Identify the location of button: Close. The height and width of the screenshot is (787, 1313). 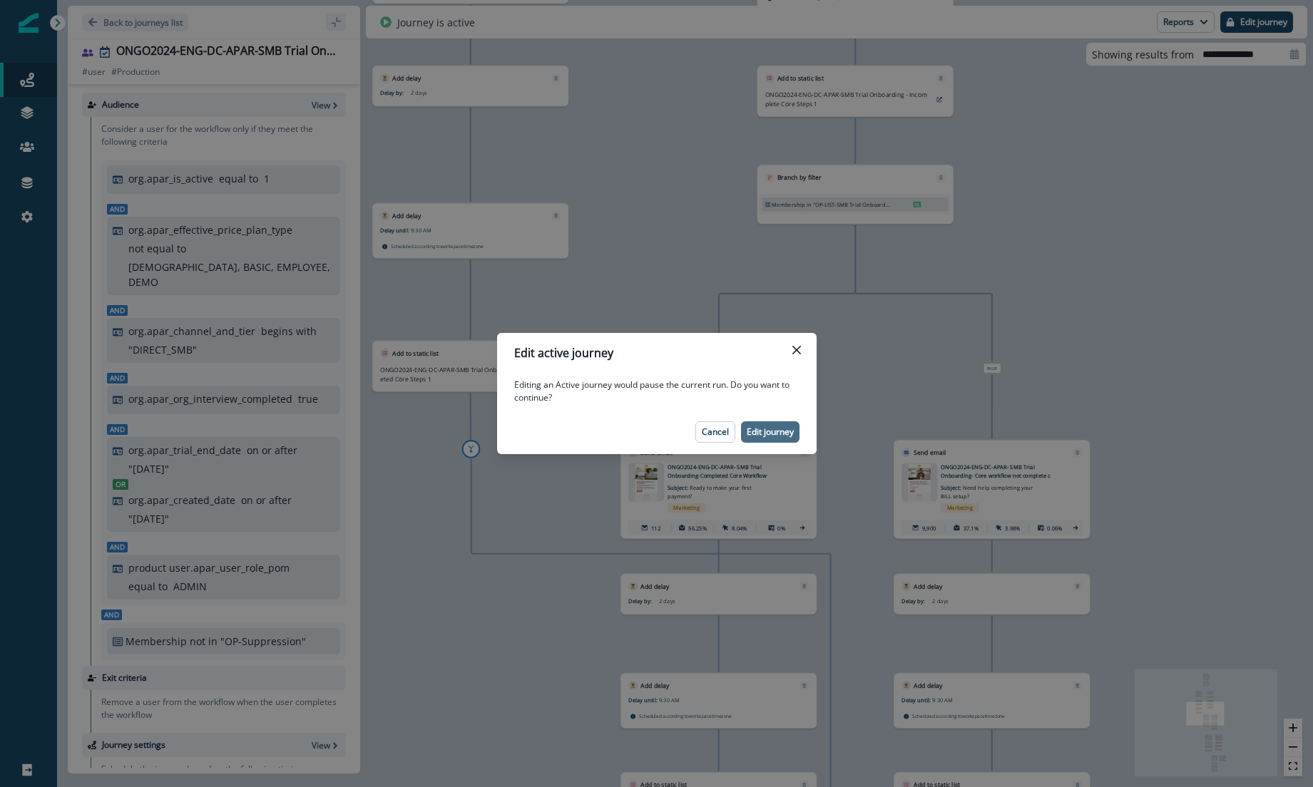
(797, 350).